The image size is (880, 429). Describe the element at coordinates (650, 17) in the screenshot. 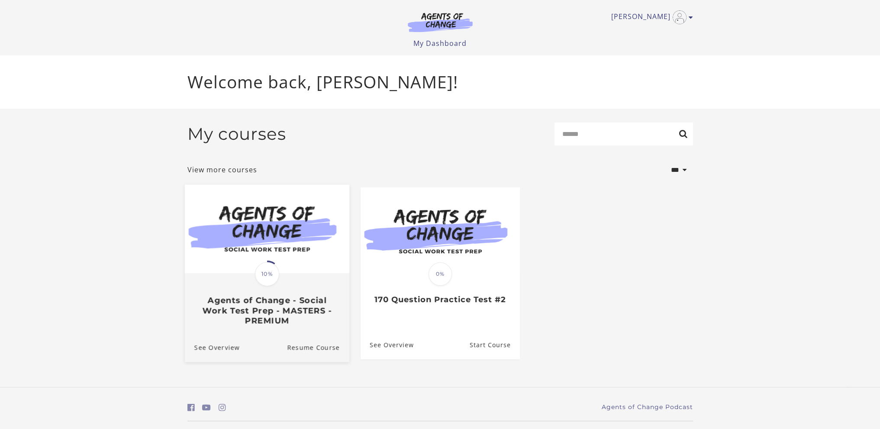

I see `a: Toggle menu` at that location.